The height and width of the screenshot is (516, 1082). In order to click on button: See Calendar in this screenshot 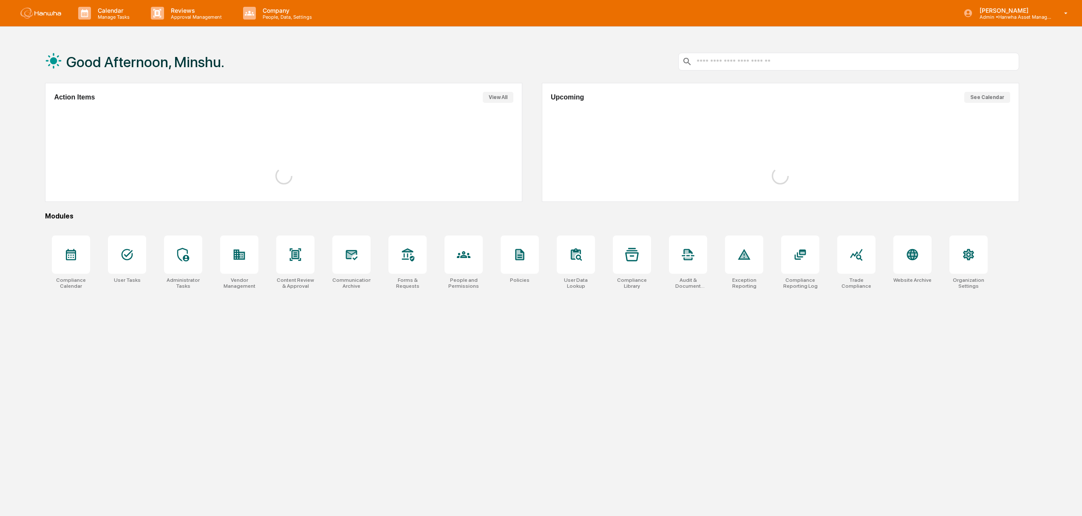, I will do `click(988, 97)`.